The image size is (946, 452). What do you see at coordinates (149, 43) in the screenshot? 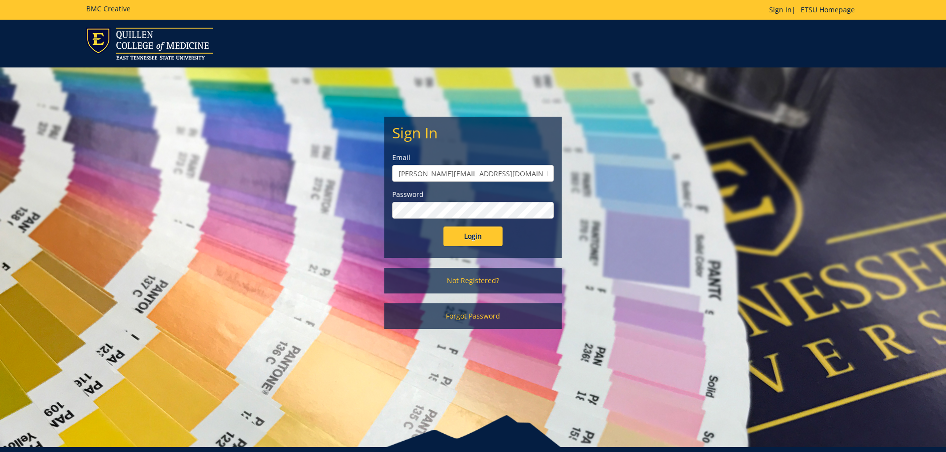
I see `img: ETSU logo` at bounding box center [149, 43].